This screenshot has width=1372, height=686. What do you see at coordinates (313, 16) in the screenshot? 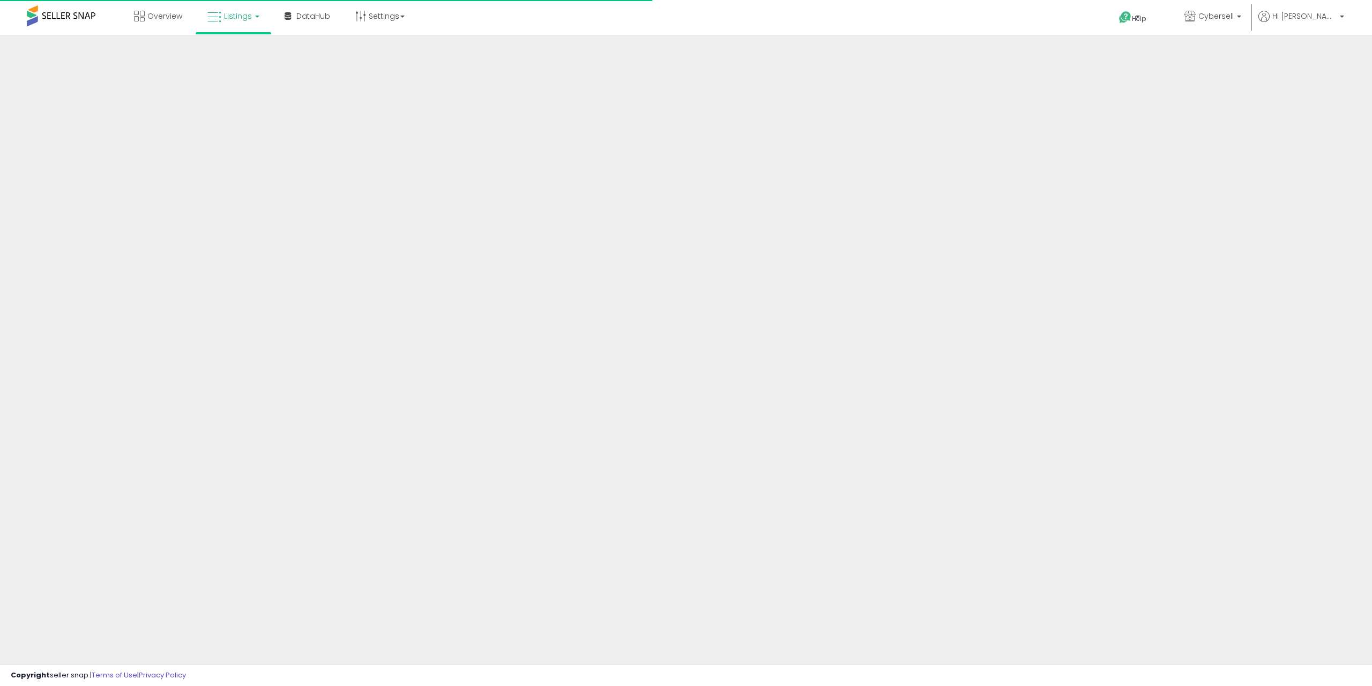
I see `span: DataHub` at bounding box center [313, 16].